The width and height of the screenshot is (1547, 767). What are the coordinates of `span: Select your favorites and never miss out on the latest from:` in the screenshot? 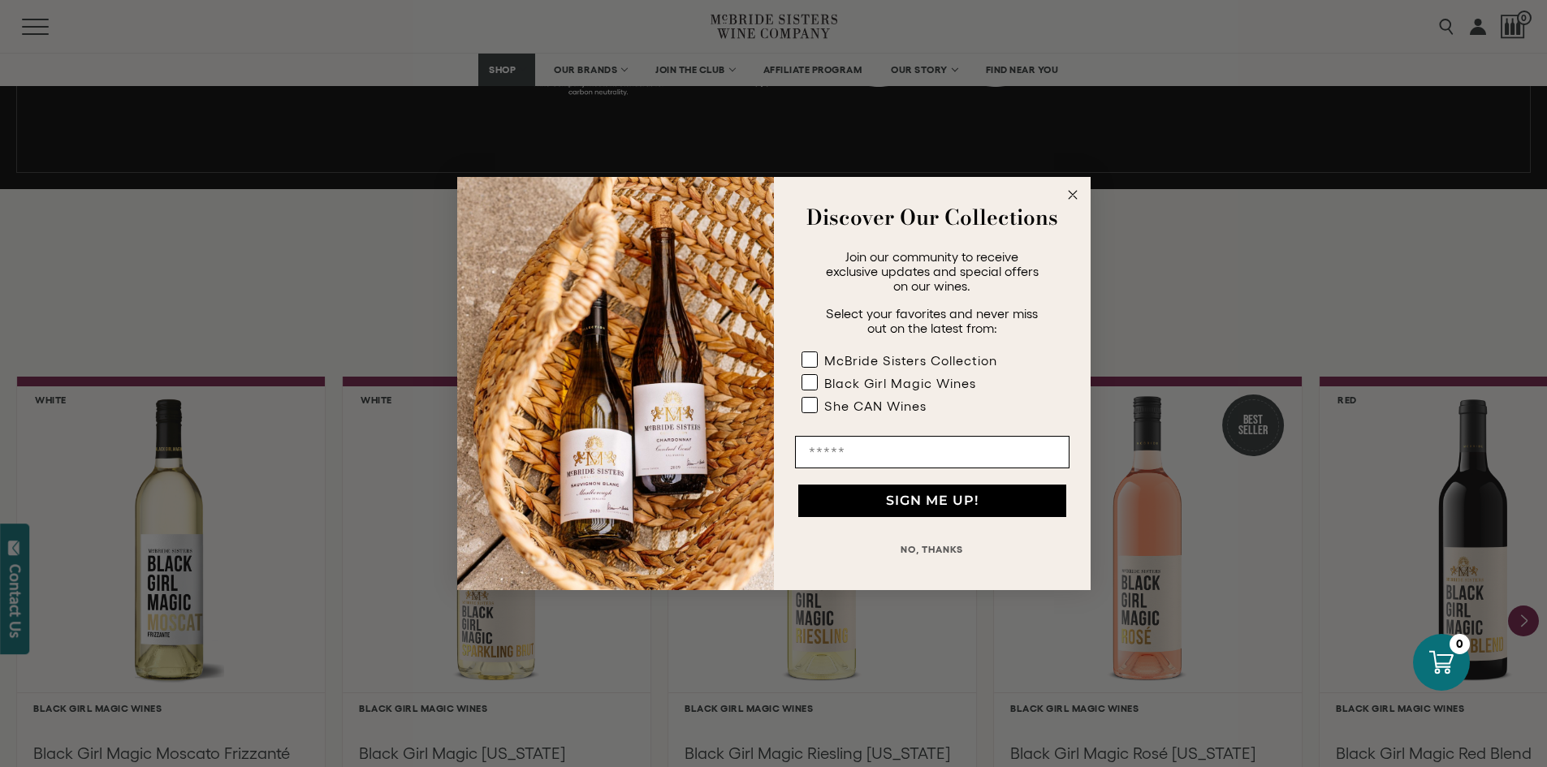 It's located at (931, 321).